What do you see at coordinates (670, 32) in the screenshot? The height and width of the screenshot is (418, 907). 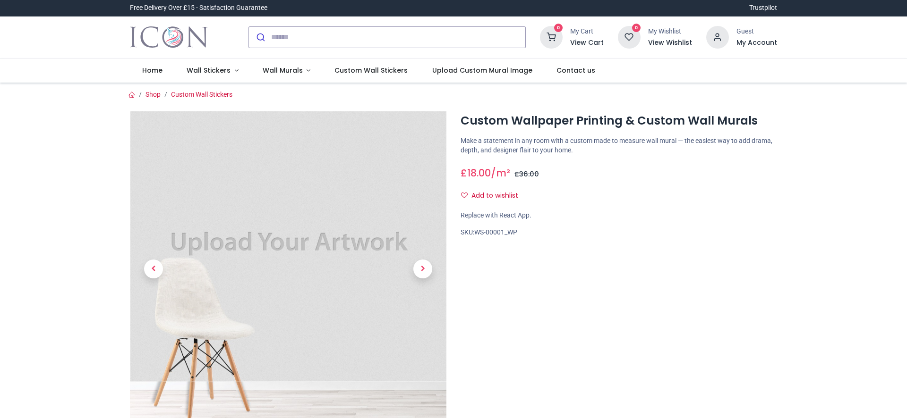 I see `div: My Wishlist` at bounding box center [670, 32].